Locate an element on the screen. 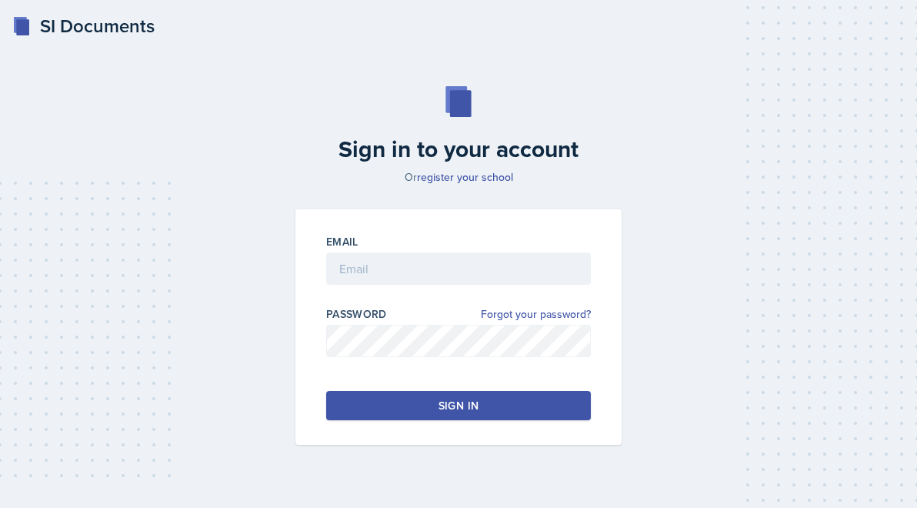 This screenshot has width=917, height=508. div: SI Documents is located at coordinates (83, 26).